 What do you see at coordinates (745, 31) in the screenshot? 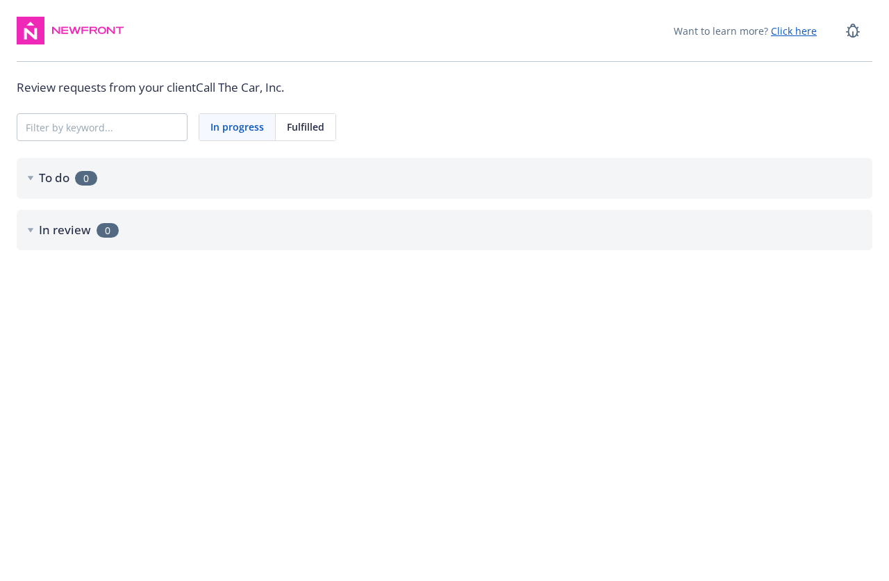
I see `span: Want to learn more?` at bounding box center [745, 31].